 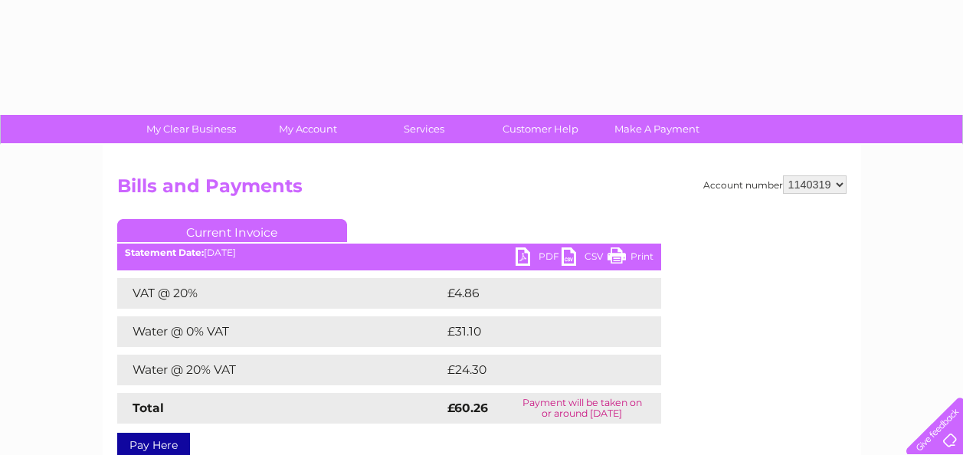 I want to click on a: CSV, so click(x=584, y=258).